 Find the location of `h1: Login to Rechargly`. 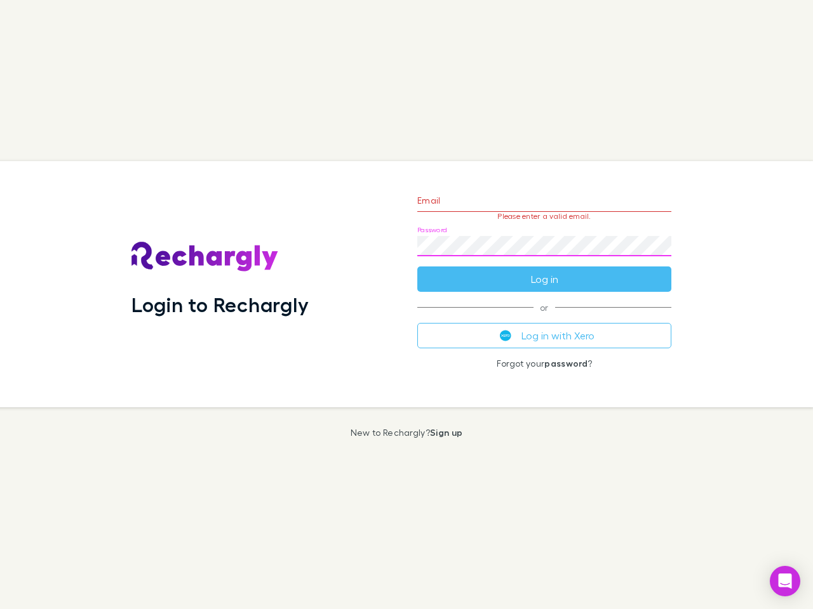

h1: Login to Rechargly is located at coordinates (220, 305).